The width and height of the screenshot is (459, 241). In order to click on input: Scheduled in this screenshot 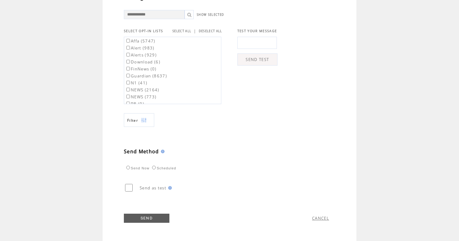, I will do `click(154, 168)`.